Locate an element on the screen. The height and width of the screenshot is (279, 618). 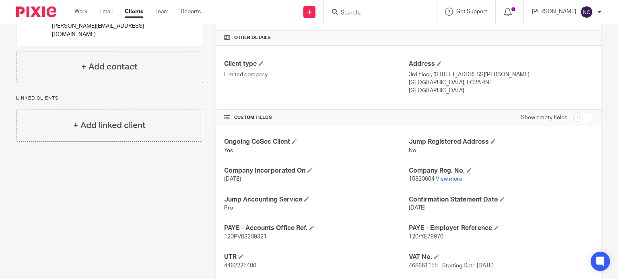
h4: PAYE - Employer Reference is located at coordinates (501, 228).